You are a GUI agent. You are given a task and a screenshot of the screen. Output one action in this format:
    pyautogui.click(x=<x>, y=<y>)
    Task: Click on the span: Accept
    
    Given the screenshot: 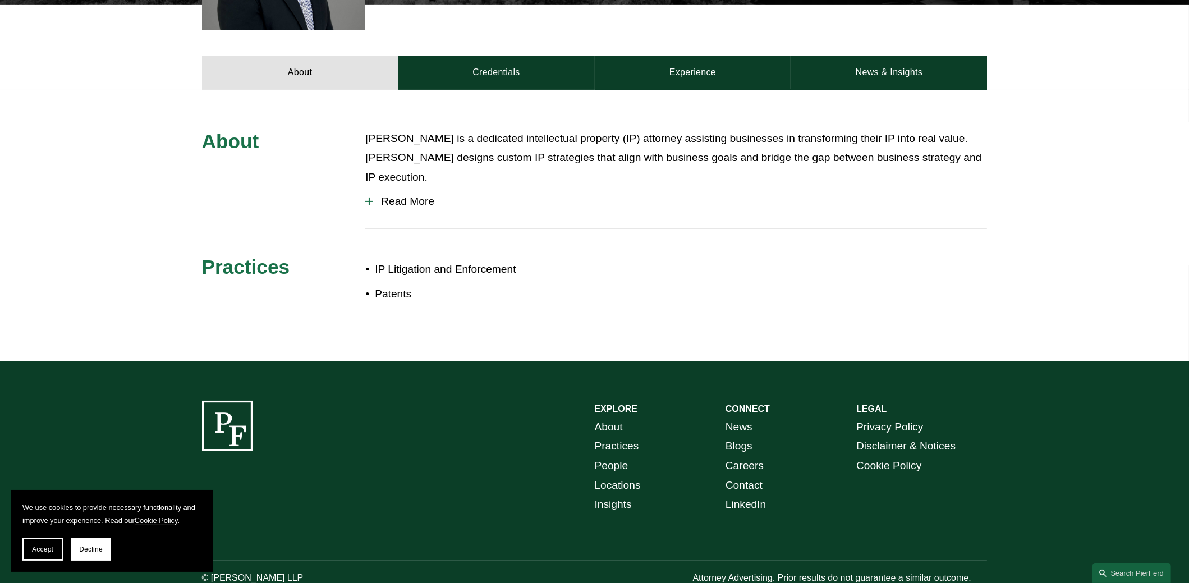 What is the action you would take?
    pyautogui.click(x=43, y=549)
    